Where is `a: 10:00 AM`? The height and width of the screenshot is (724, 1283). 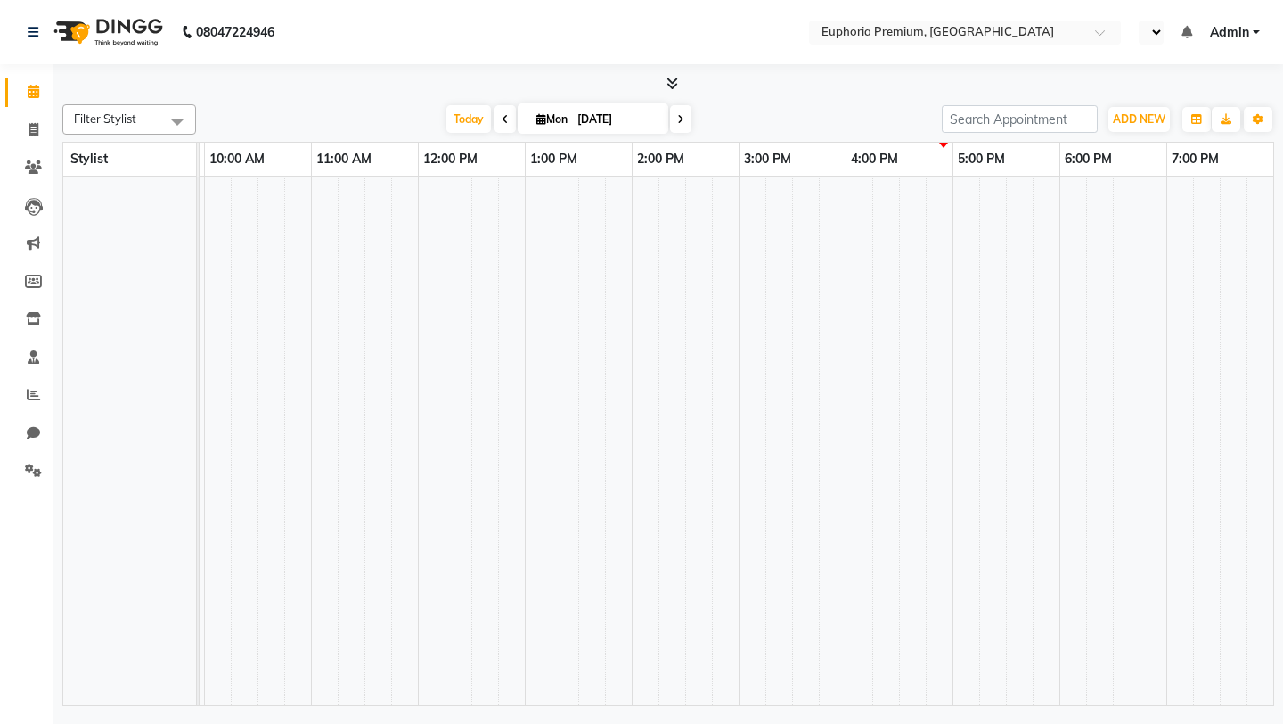 a: 10:00 AM is located at coordinates (237, 159).